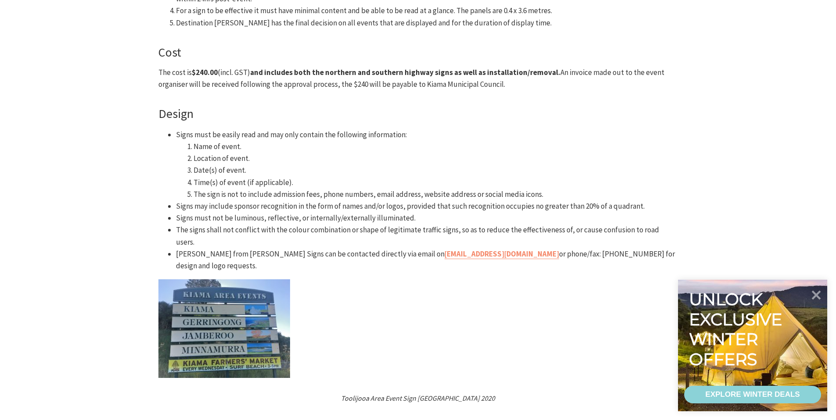 The image size is (836, 420). Describe the element at coordinates (427, 165) in the screenshot. I see `li: Signs must be easily read and may only contain the following information:` at that location.